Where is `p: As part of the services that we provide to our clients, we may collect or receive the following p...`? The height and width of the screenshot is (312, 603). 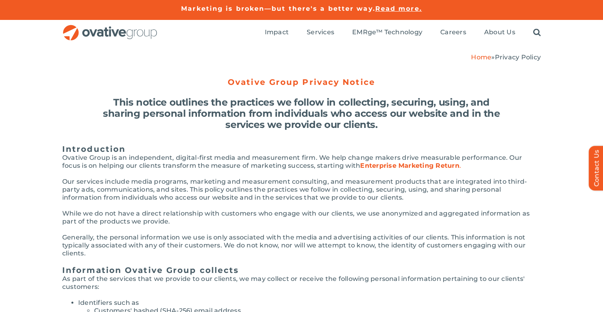
p: As part of the services that we provide to our clients, we may collect or receive the following p... is located at coordinates (301, 283).